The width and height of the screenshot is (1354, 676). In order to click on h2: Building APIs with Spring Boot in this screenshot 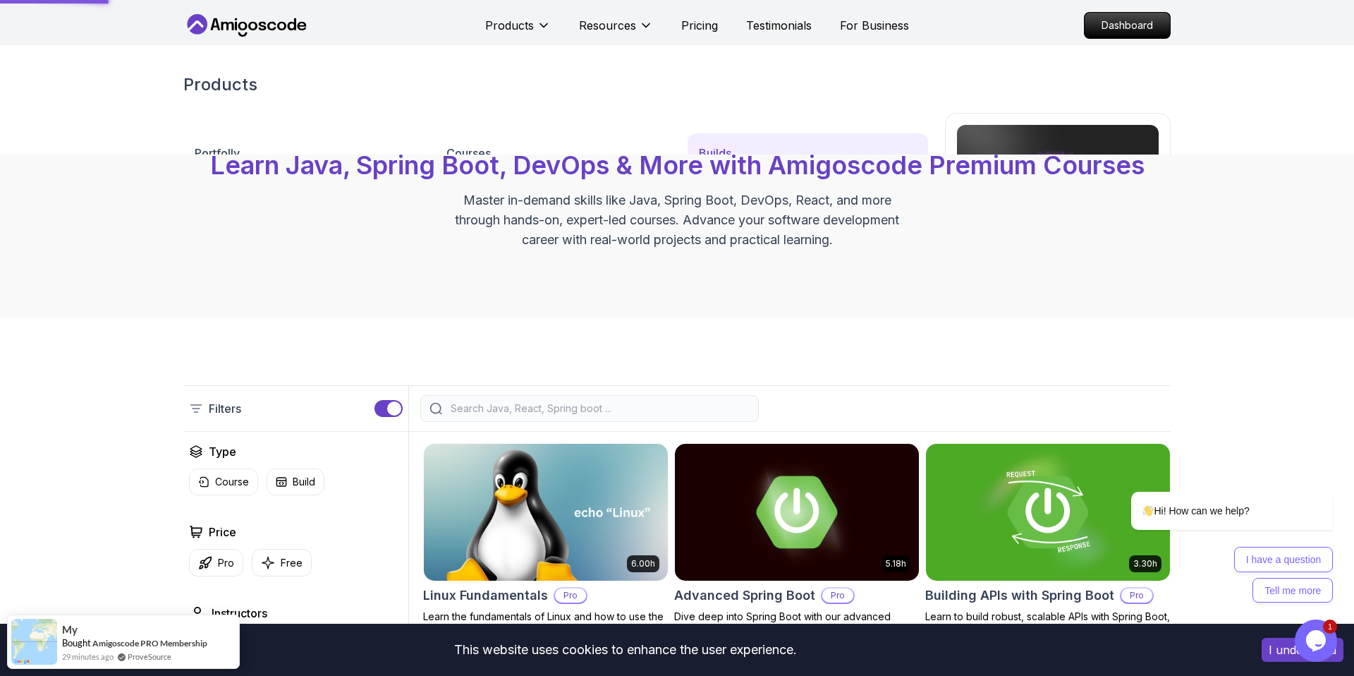, I will do `click(1020, 595)`.